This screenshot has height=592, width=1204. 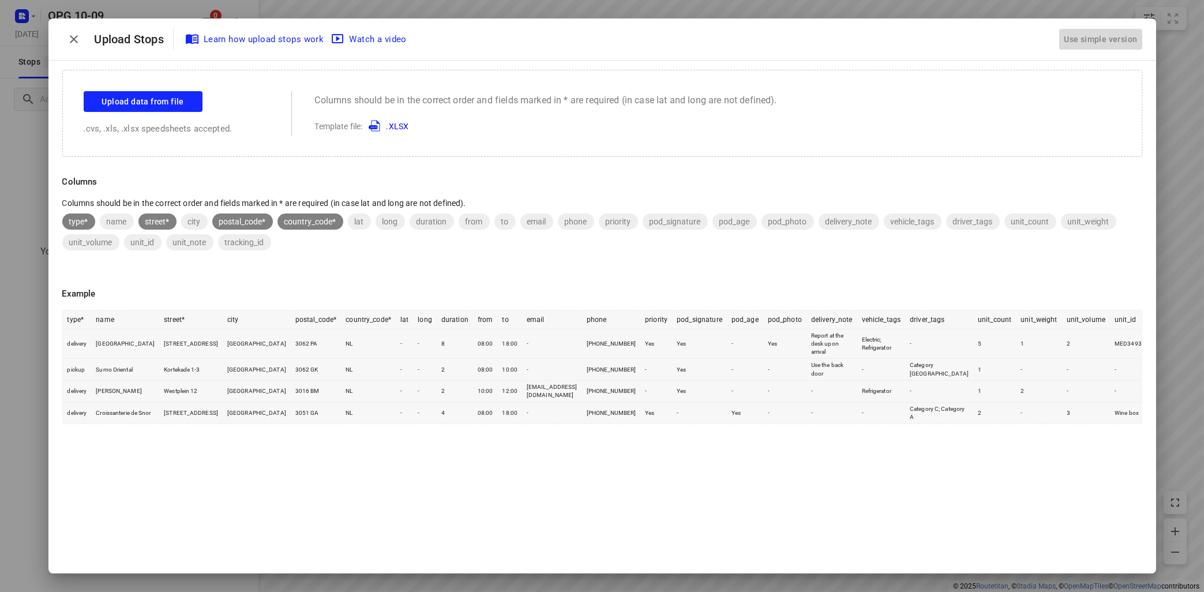 I want to click on th: unit_id, so click(x=1128, y=320).